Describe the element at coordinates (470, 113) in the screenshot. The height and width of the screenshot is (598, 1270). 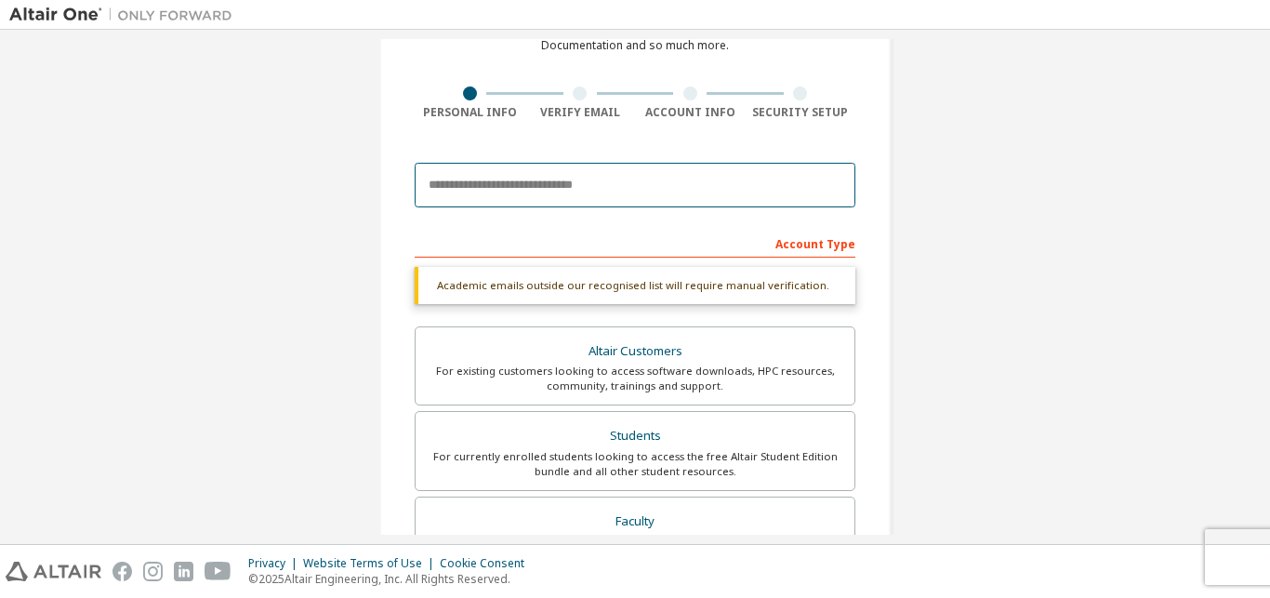
I see `div: Personal Info` at that location.